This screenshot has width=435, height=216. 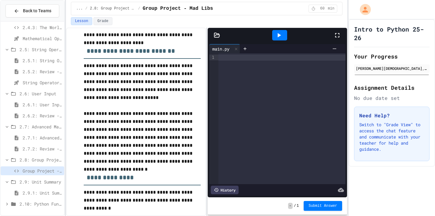 What do you see at coordinates (103, 21) in the screenshot?
I see `button: Grade` at bounding box center [103, 21].